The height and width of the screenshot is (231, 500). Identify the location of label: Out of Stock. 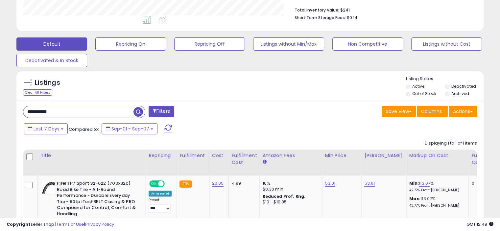
(424, 93).